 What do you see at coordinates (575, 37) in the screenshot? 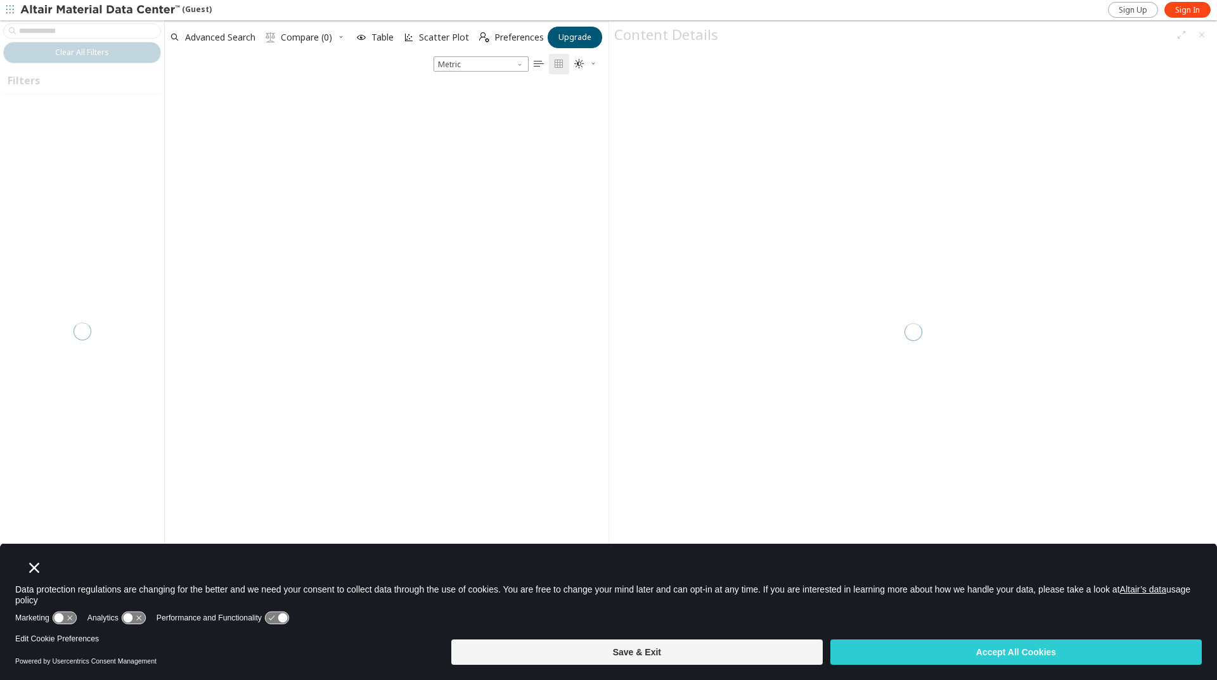
I see `button: Upgrade` at bounding box center [575, 37].